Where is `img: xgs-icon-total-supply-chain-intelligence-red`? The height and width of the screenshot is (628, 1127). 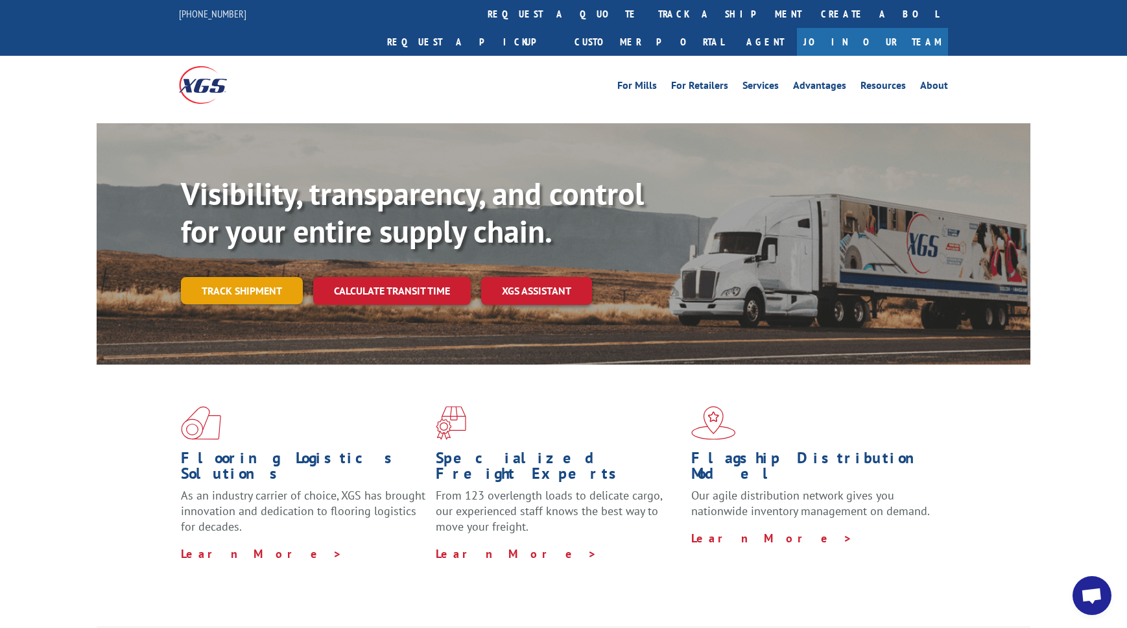
img: xgs-icon-total-supply-chain-intelligence-red is located at coordinates (201, 423).